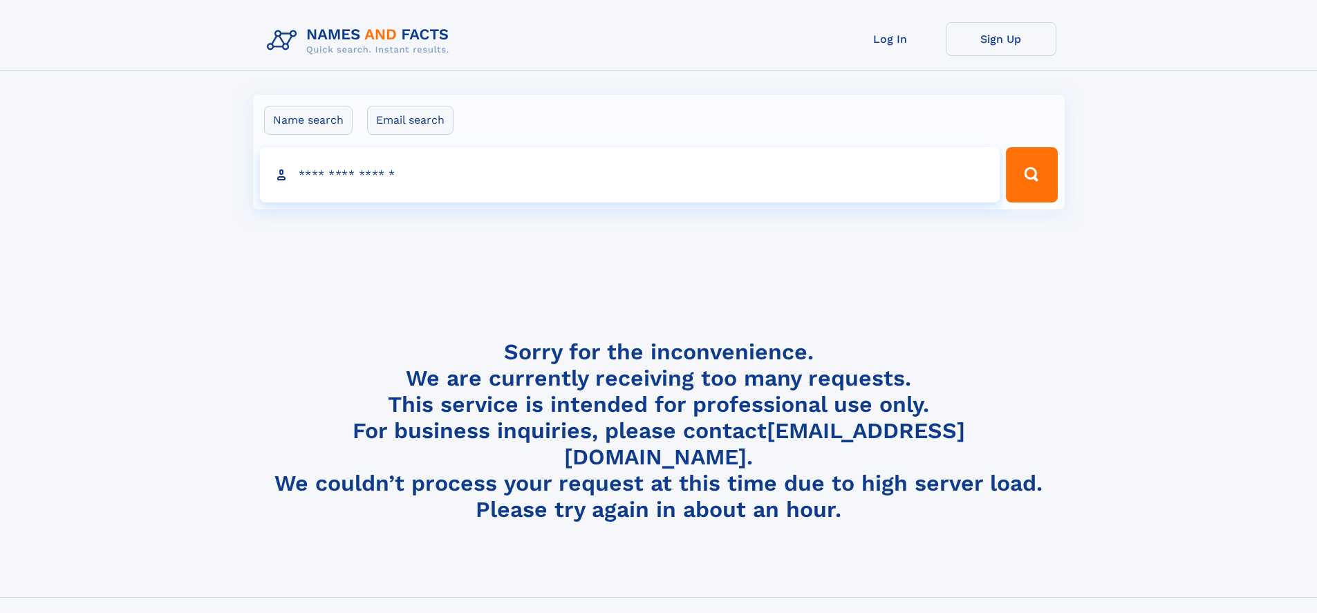 This screenshot has height=613, width=1317. Describe the element at coordinates (1031, 175) in the screenshot. I see `button: Search Button` at that location.